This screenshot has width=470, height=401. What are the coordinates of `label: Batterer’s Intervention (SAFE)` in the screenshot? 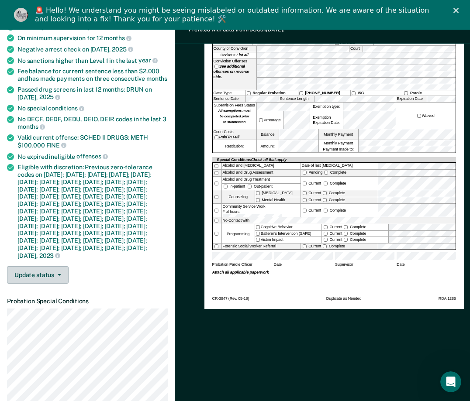 It's located at (288, 234).